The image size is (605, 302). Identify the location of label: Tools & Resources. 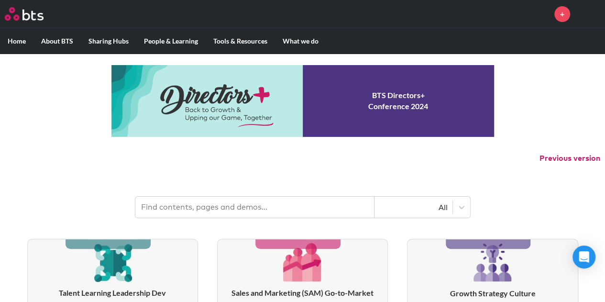
(240, 41).